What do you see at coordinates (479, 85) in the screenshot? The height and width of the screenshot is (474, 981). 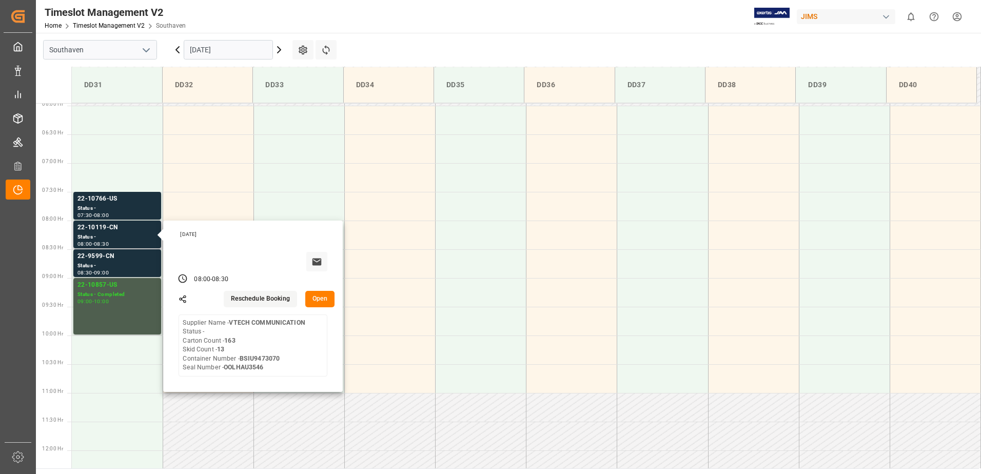 I see `div: DD35` at bounding box center [479, 85].